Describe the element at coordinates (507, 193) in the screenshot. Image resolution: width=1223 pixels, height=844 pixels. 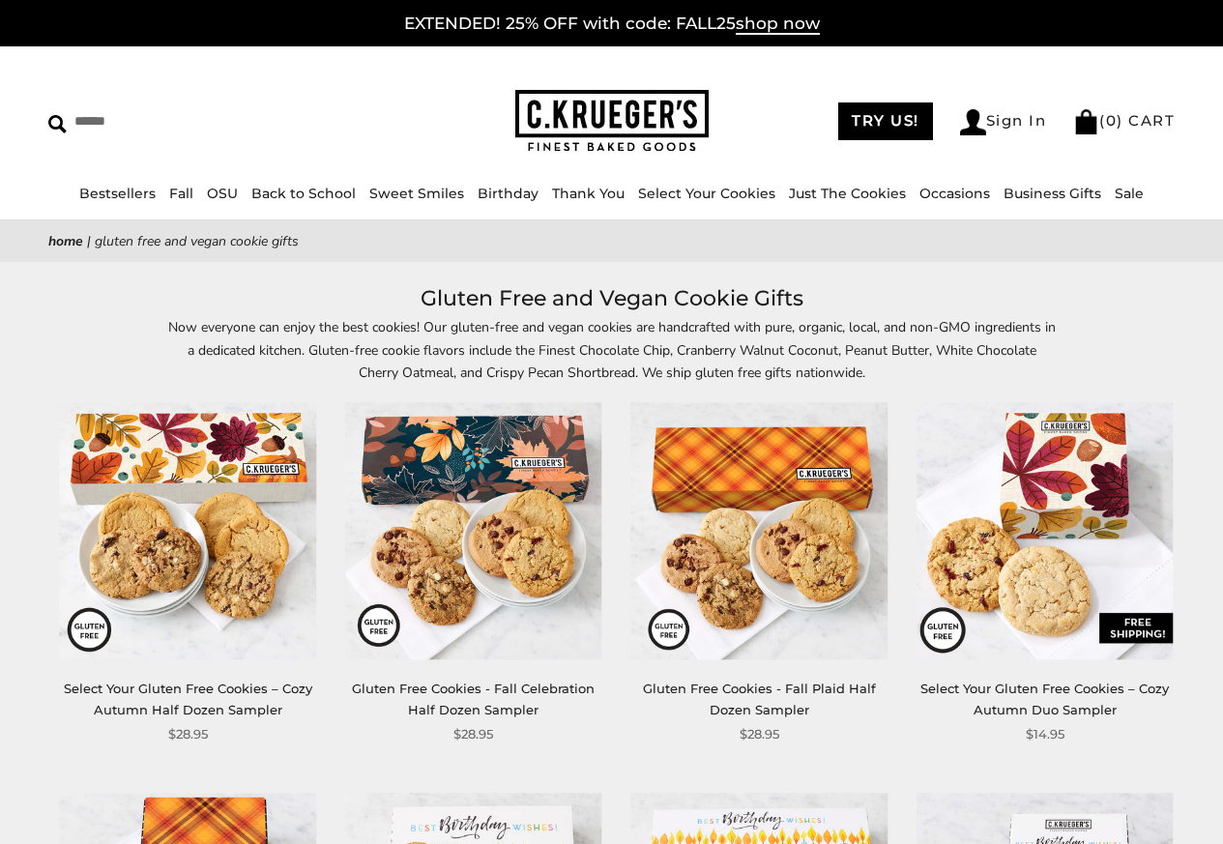
I see `a: Birthday` at that location.